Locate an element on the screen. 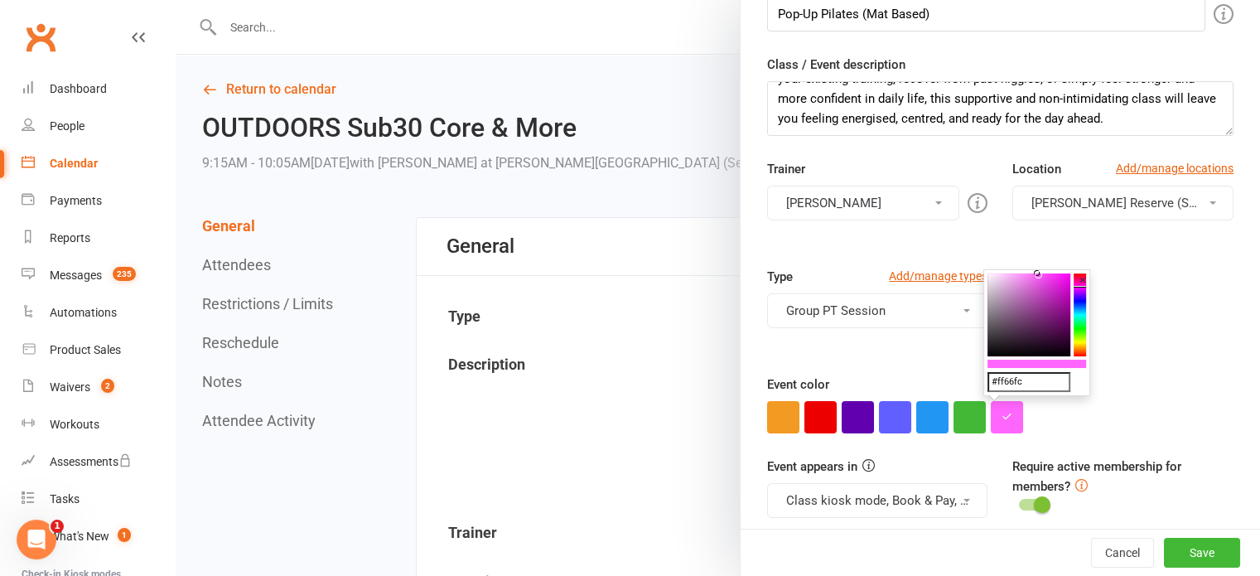  span: 2 is located at coordinates (108, 385).